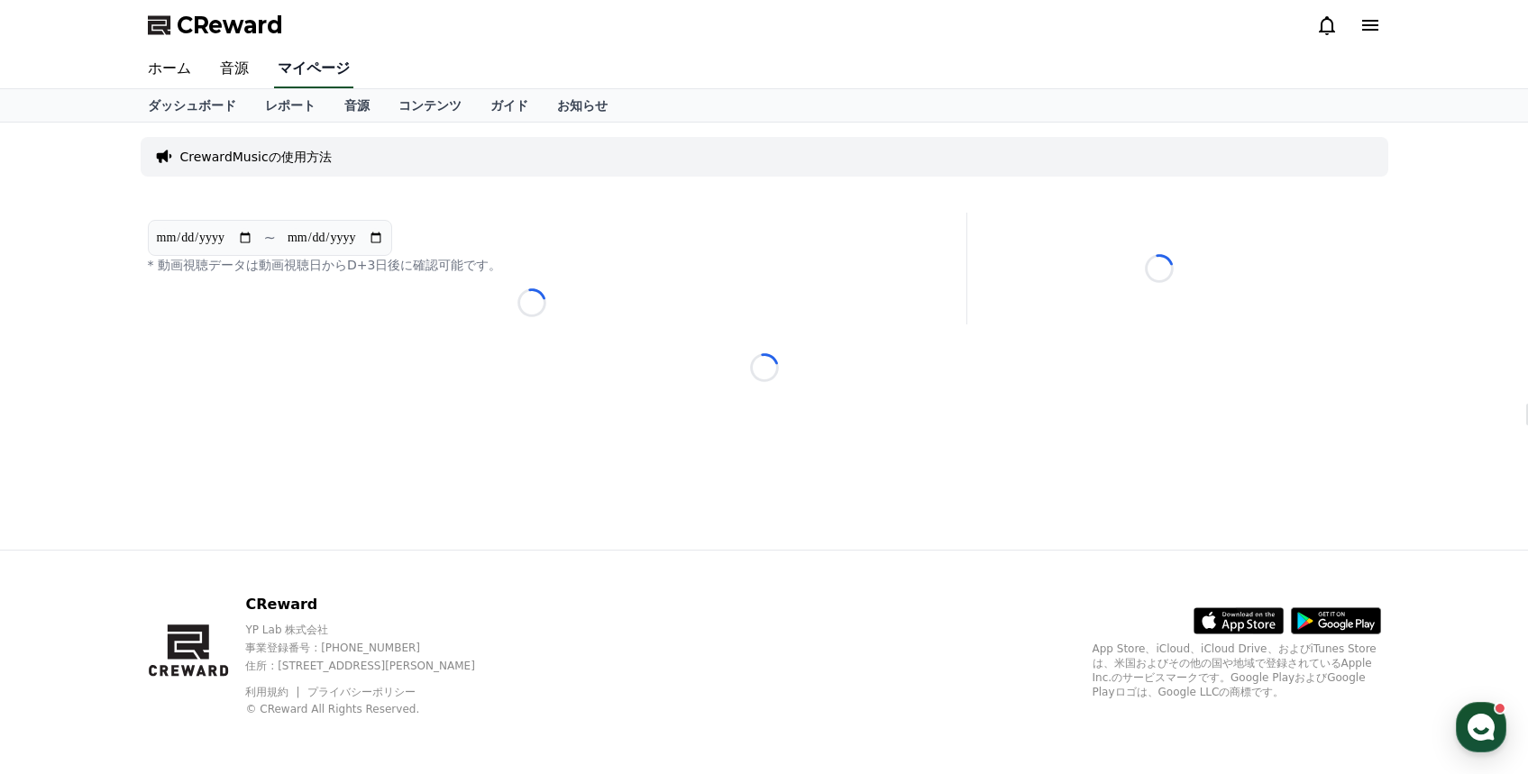  Describe the element at coordinates (289, 594) in the screenshot. I see `a: Settings` at that location.